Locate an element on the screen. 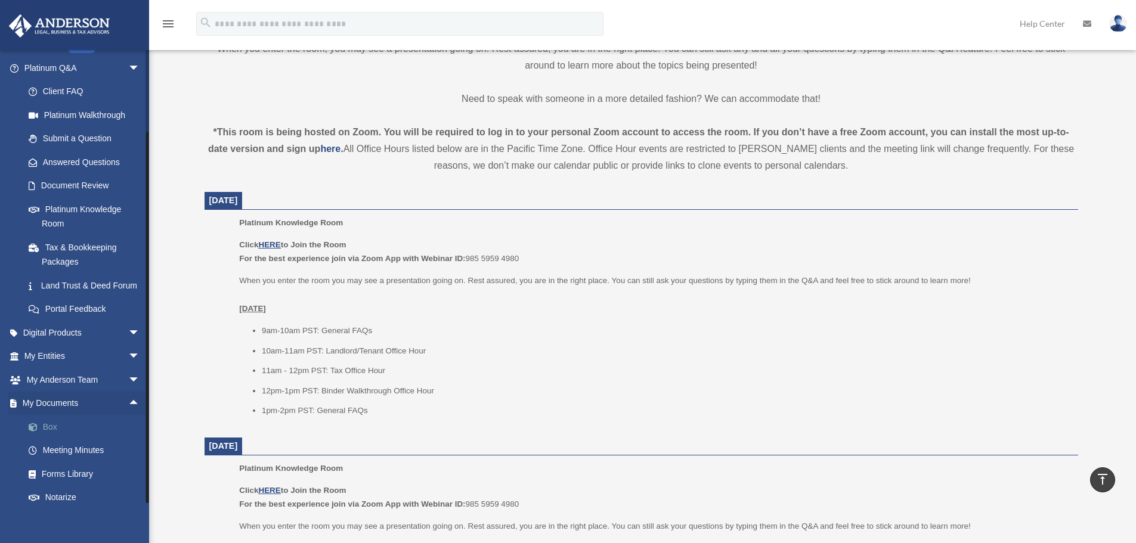 This screenshot has height=543, width=1136. a: Portal Feedback is located at coordinates (87, 309).